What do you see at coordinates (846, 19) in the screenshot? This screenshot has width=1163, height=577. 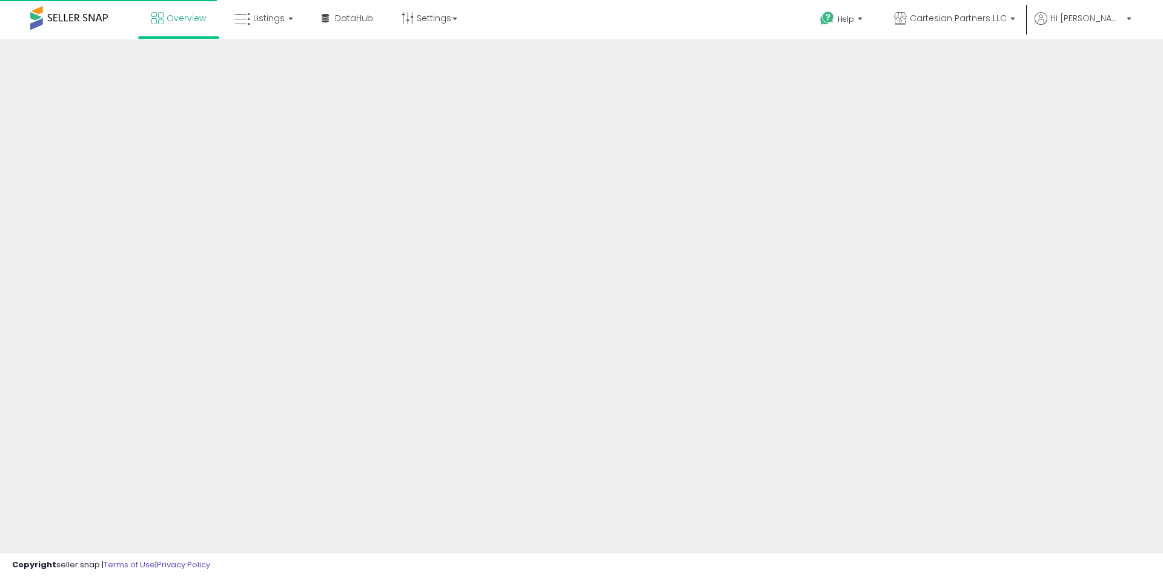 I see `span: Help` at bounding box center [846, 19].